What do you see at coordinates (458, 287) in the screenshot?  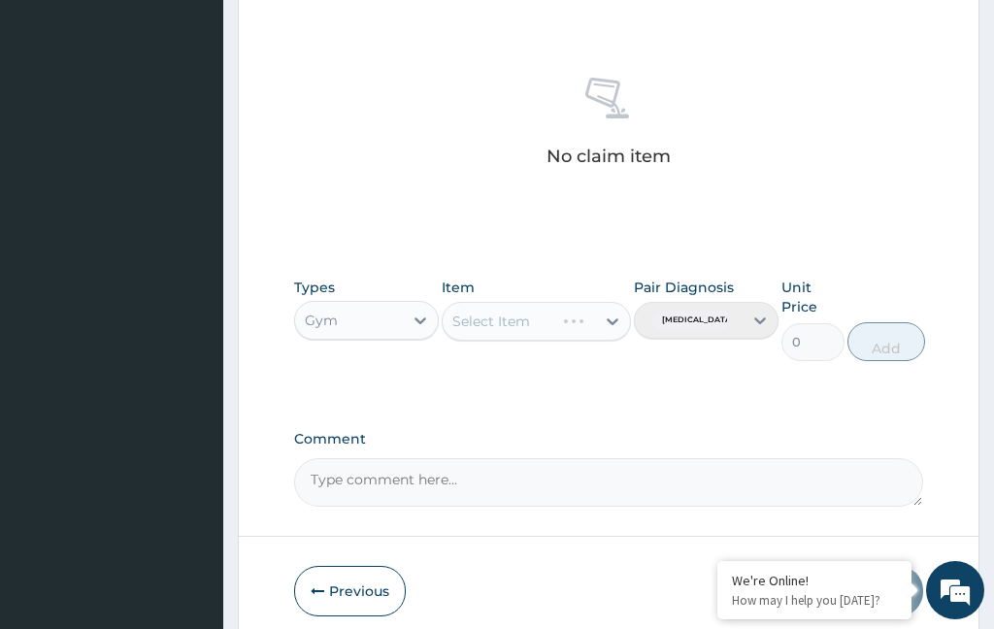 I see `label: Item` at bounding box center [458, 287].